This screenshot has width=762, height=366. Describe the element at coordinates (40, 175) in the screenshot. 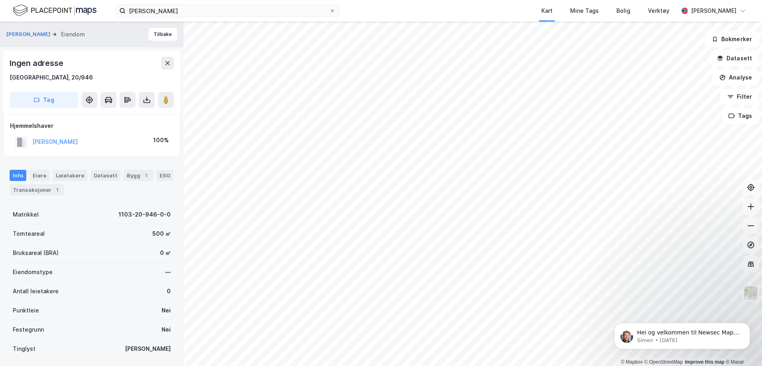

I see `div: Eiere` at that location.